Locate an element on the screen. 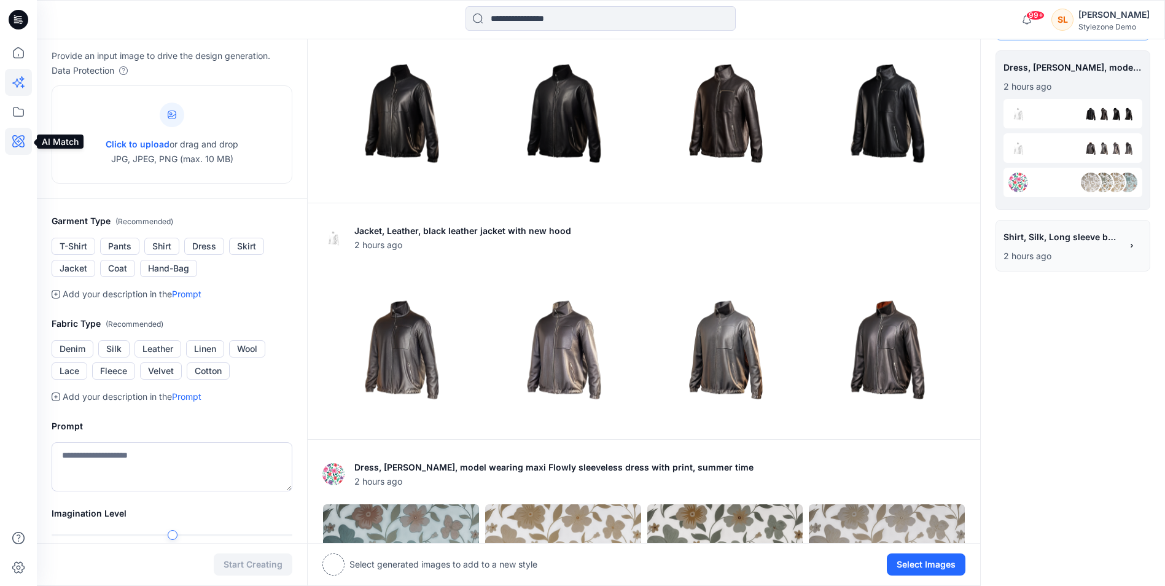 This screenshot has width=1165, height=586. button: Cotton is located at coordinates (208, 371).